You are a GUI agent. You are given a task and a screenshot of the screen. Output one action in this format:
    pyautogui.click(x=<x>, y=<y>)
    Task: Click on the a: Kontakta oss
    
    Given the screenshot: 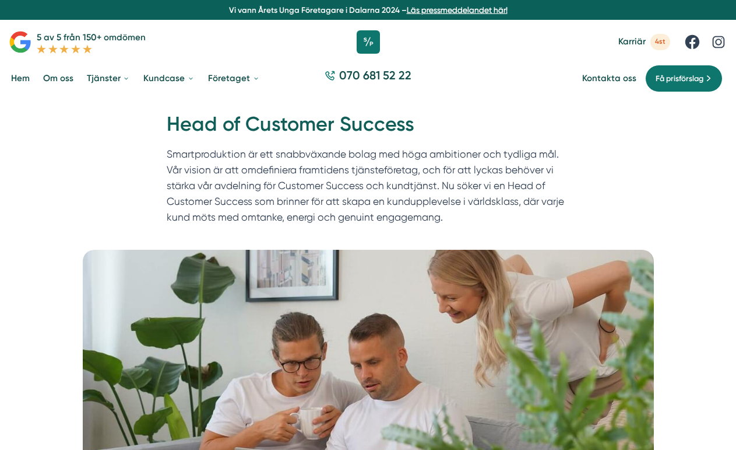 What is the action you would take?
    pyautogui.click(x=609, y=78)
    